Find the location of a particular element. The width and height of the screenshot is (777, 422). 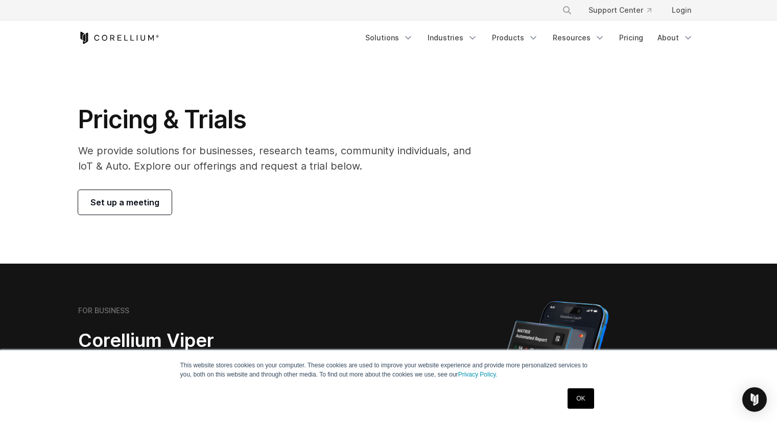

a: Pricing is located at coordinates (631, 38).